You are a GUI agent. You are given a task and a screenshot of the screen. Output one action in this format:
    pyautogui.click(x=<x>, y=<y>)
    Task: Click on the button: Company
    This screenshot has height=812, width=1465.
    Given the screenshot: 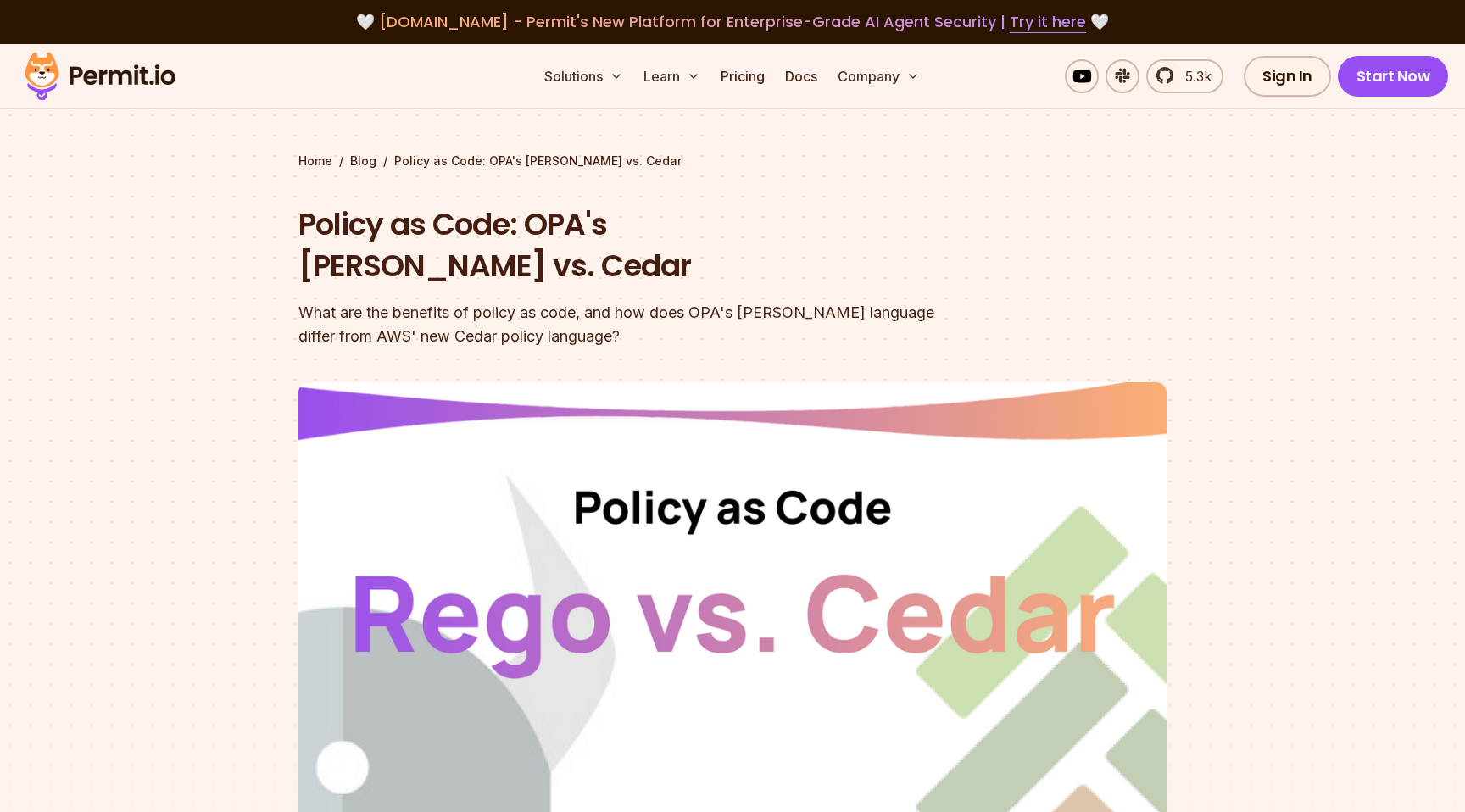 What is the action you would take?
    pyautogui.click(x=878, y=76)
    